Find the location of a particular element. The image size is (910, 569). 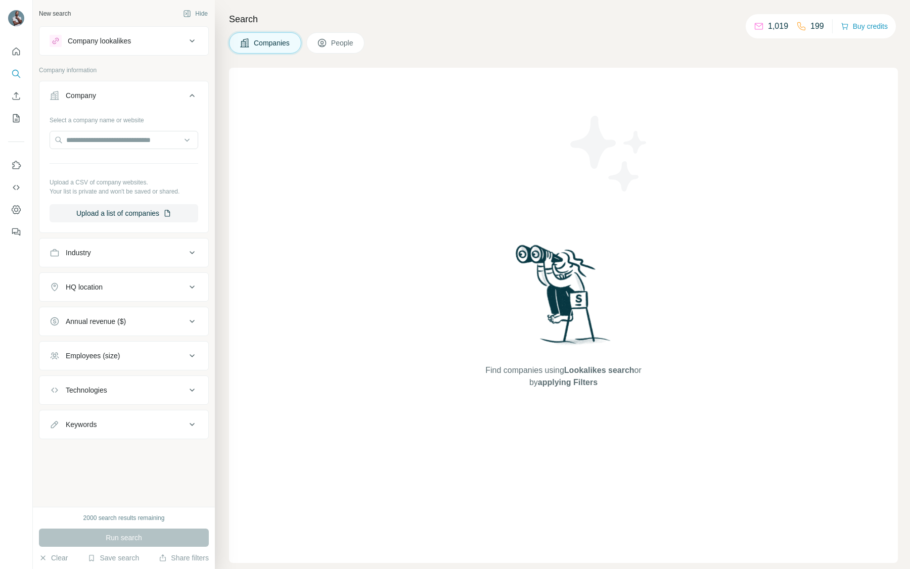

button: Enrich CSV is located at coordinates (16, 96).